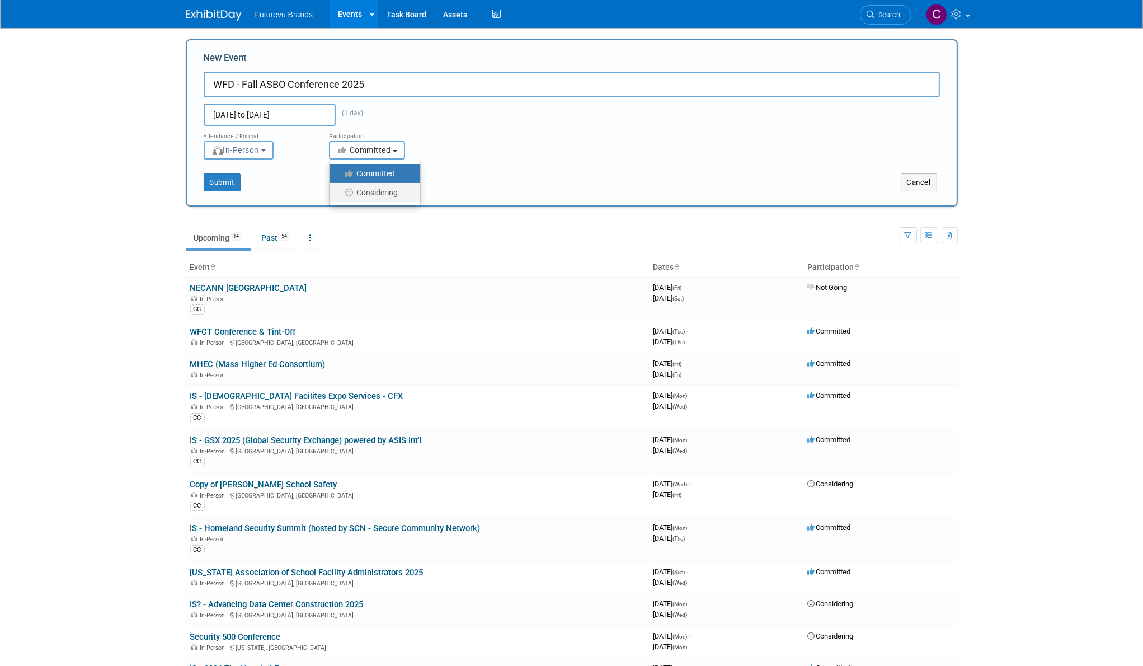  What do you see at coordinates (270, 115) in the screenshot?
I see `input: Start Date - End Date` at bounding box center [270, 115].